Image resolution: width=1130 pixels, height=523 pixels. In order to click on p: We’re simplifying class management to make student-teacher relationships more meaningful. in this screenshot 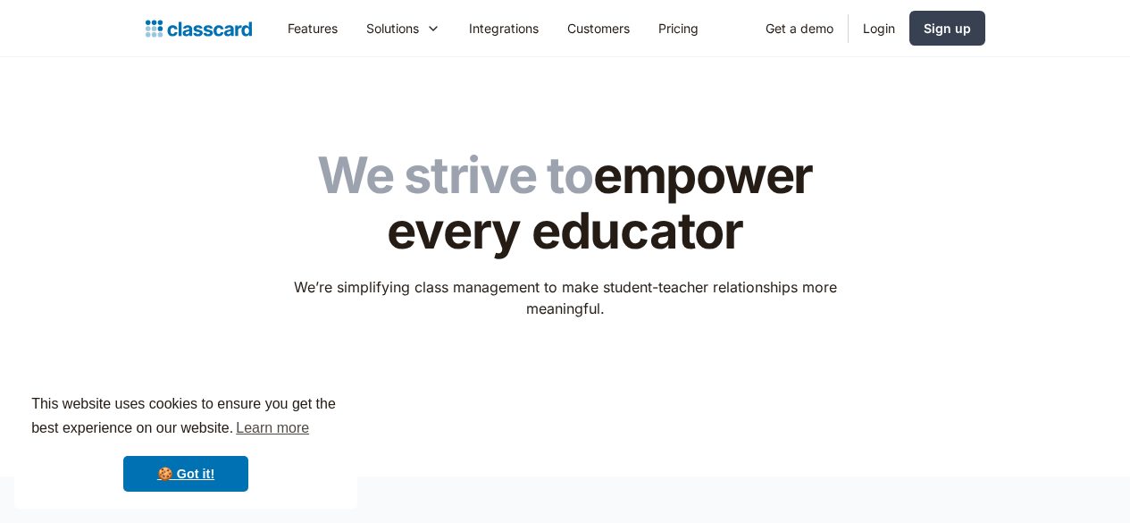, I will do `click(565, 297)`.